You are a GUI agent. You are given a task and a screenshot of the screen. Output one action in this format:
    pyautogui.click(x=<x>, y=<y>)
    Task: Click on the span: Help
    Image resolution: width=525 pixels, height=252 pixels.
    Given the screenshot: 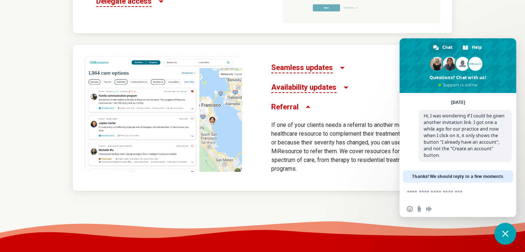 What is the action you would take?
    pyautogui.click(x=476, y=47)
    